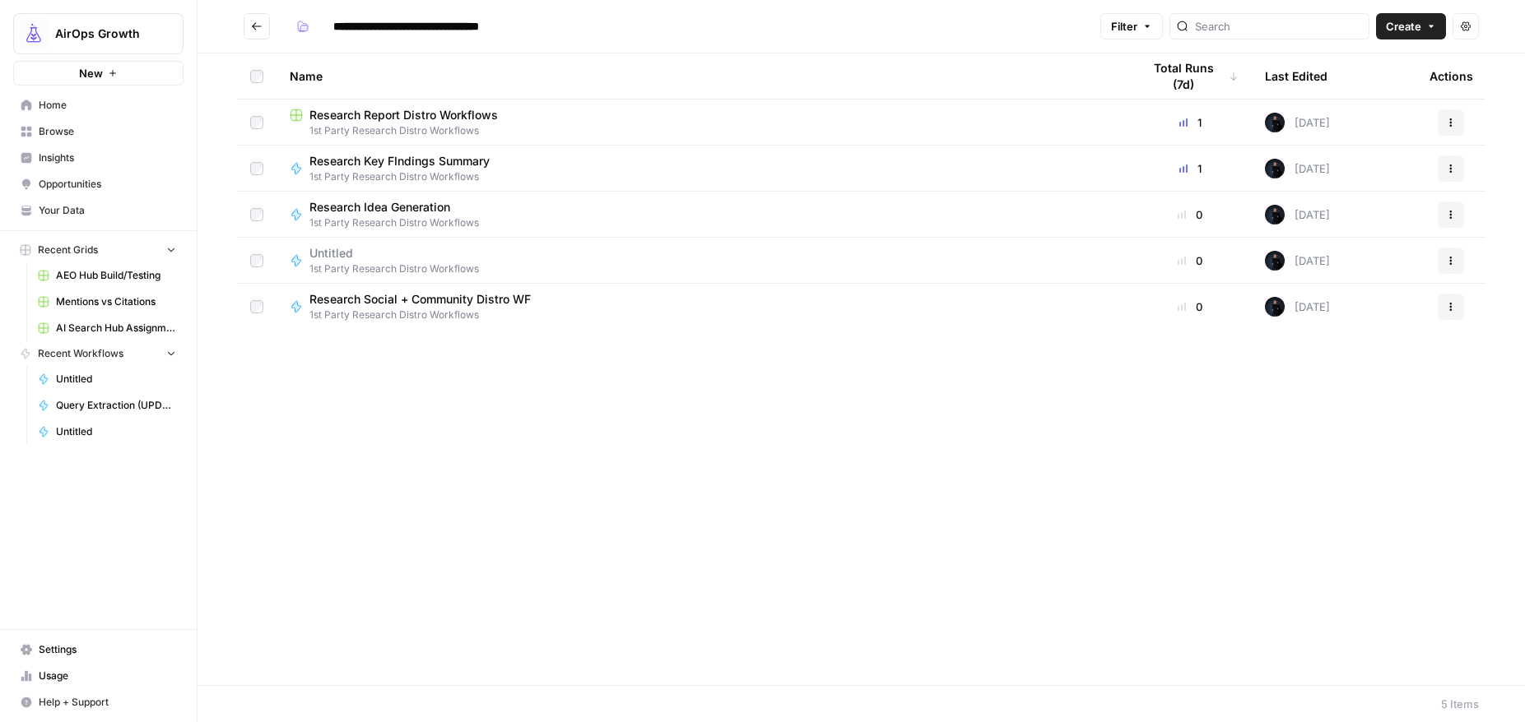 Image resolution: width=1525 pixels, height=722 pixels. What do you see at coordinates (67, 250) in the screenshot?
I see `span: Recent Grids` at bounding box center [67, 250].